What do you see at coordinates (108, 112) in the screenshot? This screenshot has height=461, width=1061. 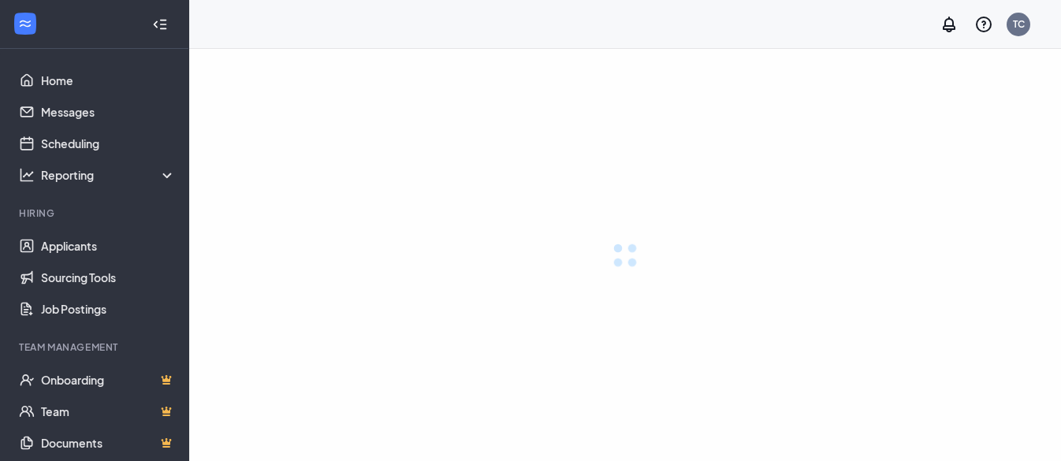 I see `a: Messages` at bounding box center [108, 112].